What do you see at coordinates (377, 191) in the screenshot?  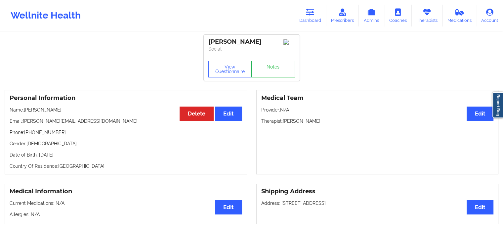 I see `h3: Shipping Address` at bounding box center [377, 191].